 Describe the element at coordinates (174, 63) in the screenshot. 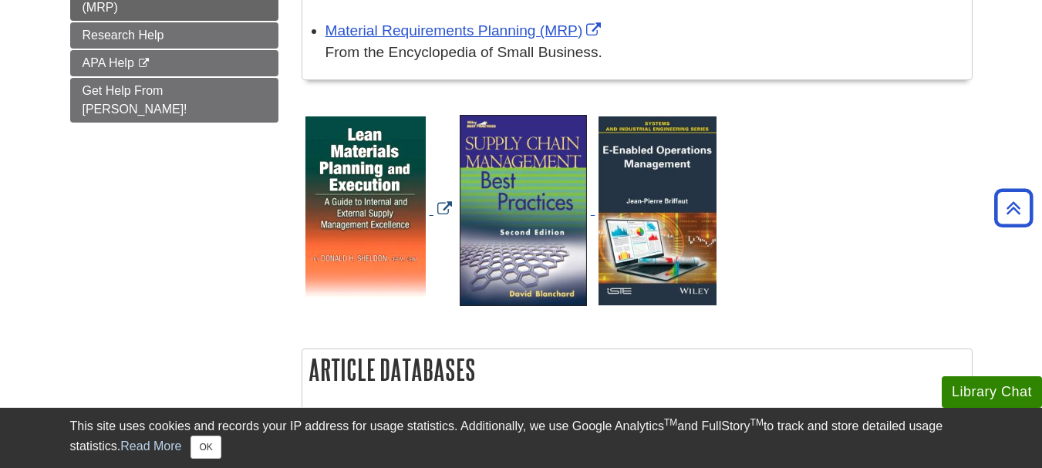

I see `a: APA Help` at that location.